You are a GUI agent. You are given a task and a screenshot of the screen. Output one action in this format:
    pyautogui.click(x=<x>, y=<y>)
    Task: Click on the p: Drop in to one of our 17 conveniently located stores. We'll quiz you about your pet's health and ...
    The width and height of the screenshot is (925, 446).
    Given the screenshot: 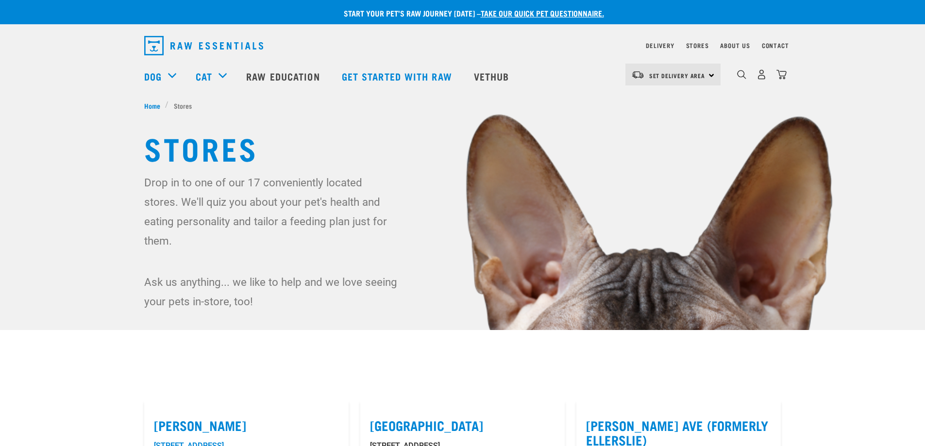 What is the action you would take?
    pyautogui.click(x=272, y=212)
    